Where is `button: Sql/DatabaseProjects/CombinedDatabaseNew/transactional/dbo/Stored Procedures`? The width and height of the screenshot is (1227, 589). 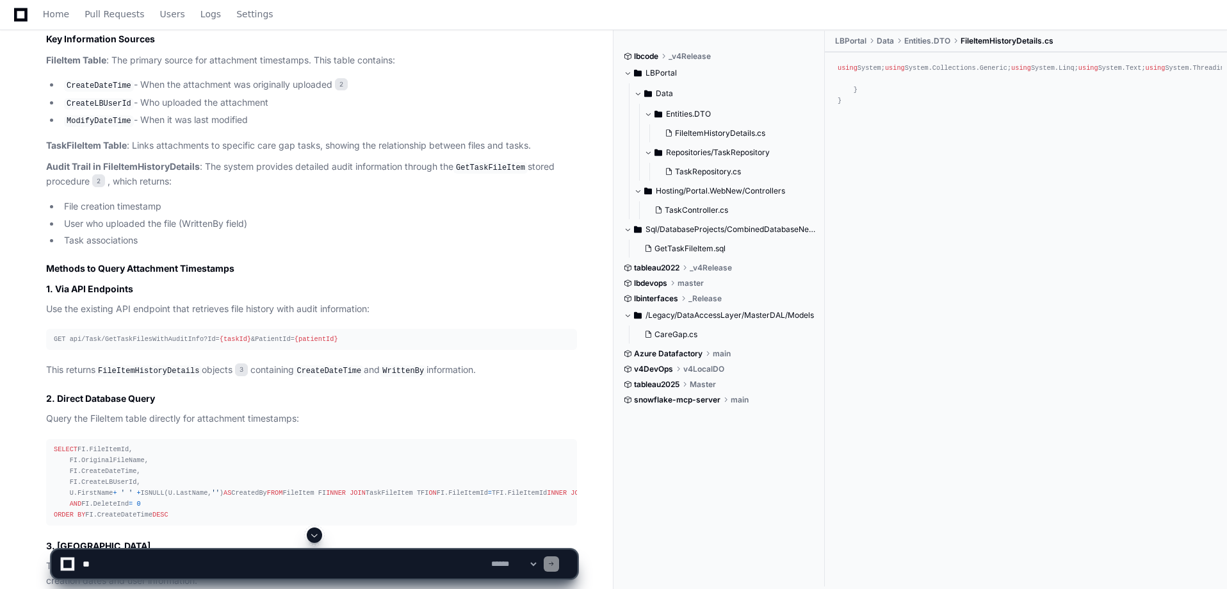 button: Sql/DatabaseProjects/CombinedDatabaseNew/transactional/dbo/Stored Procedures is located at coordinates (719, 229).